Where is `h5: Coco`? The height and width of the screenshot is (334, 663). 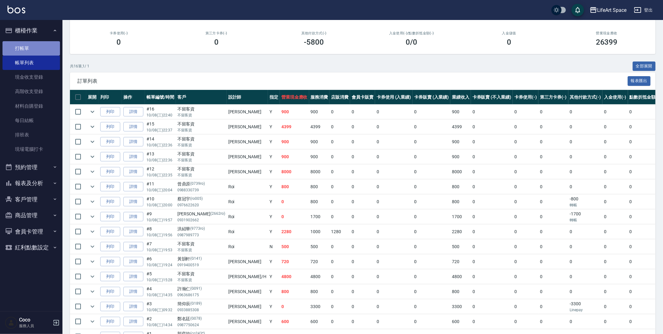 h5: Coco is located at coordinates (35, 320).